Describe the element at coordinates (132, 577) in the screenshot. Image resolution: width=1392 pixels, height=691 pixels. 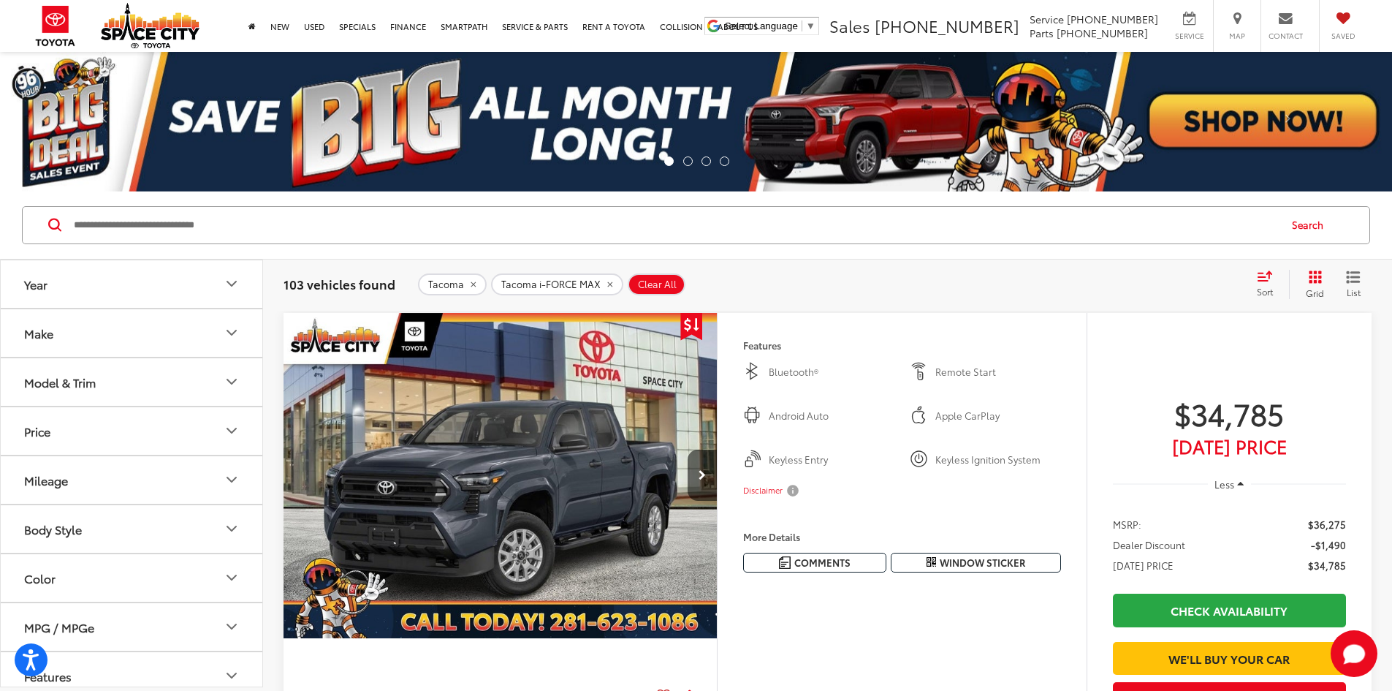
I see `button: ColorColor` at that location.